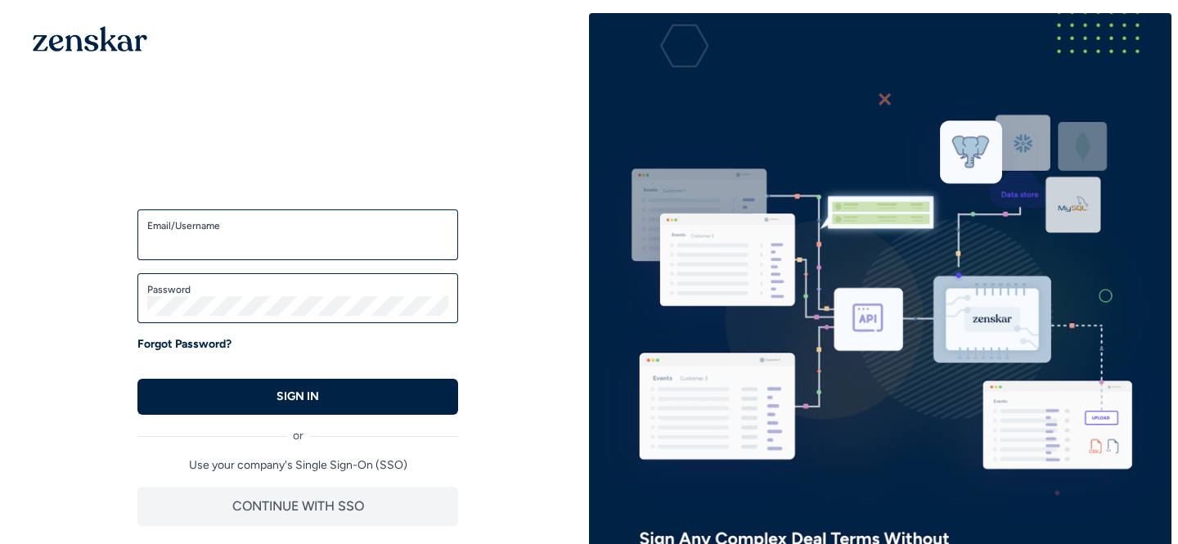 This screenshot has height=544, width=1178. What do you see at coordinates (90, 38) in the screenshot?
I see `img: 1OGAJ2xQqyY4LXKgY66KYq0eOWRCkrZdAb3gUhuVAqdWPZE9SRJmCz+oDMSn4zDLXe31Ii730ItAGKgCKgCCgCikA4Av8PJUP...` at bounding box center [90, 38].